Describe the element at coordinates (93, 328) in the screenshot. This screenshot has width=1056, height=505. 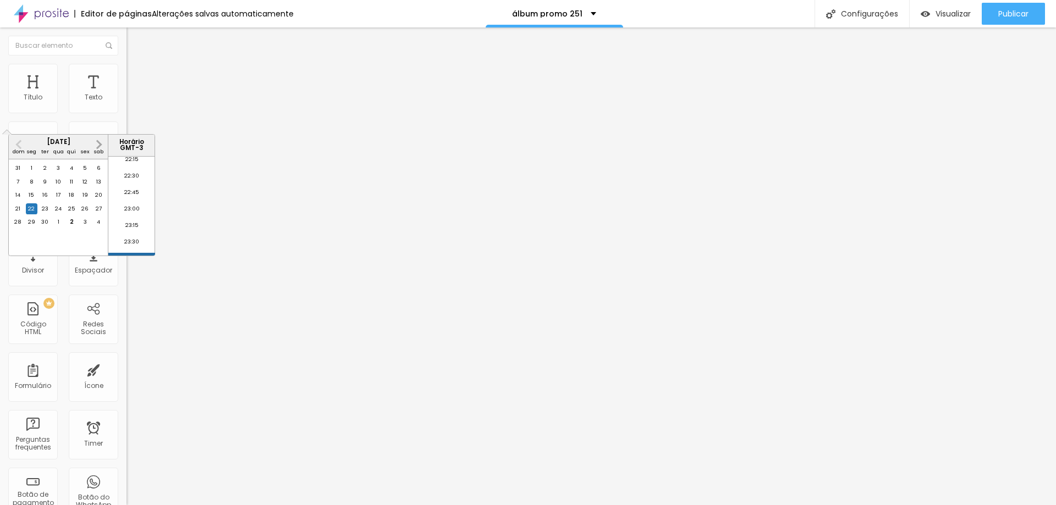
I see `div: Redes Sociais` at that location.